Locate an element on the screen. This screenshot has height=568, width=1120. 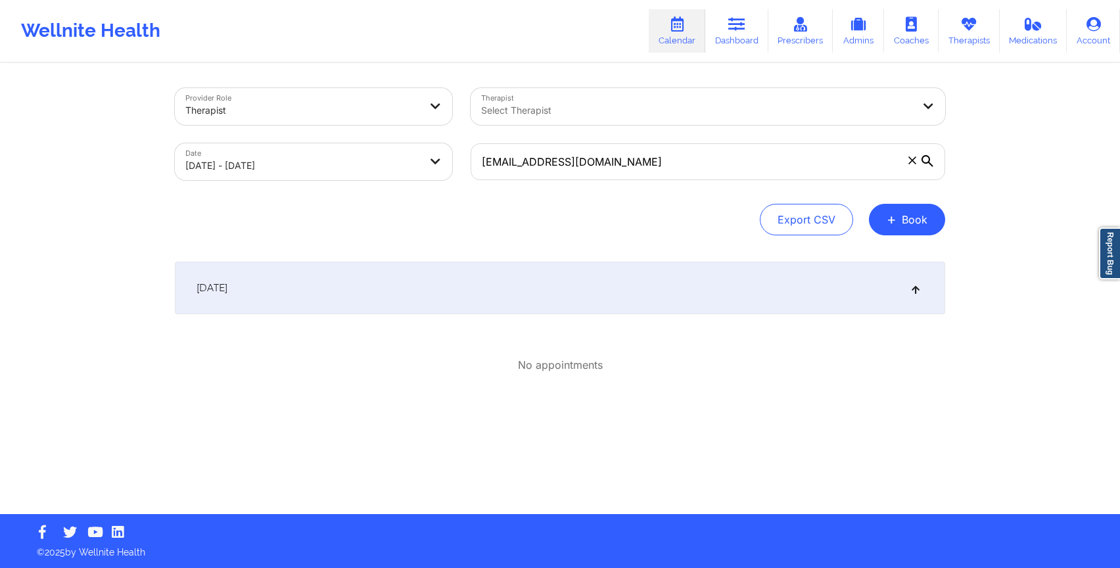
button: +Book is located at coordinates (907, 220).